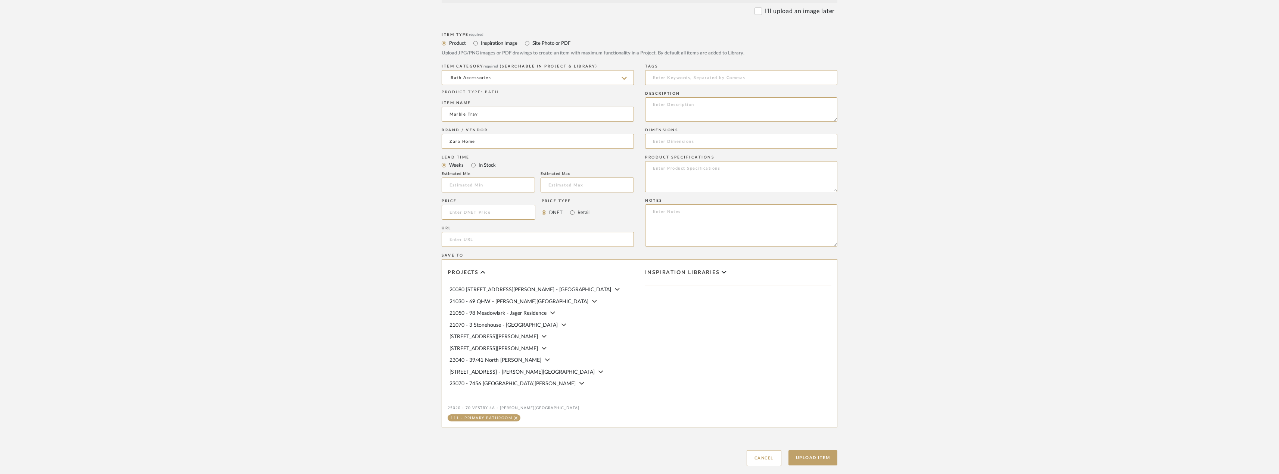  Describe the element at coordinates (481, 418) in the screenshot. I see `div: 111 - Primary Bathroom` at that location.